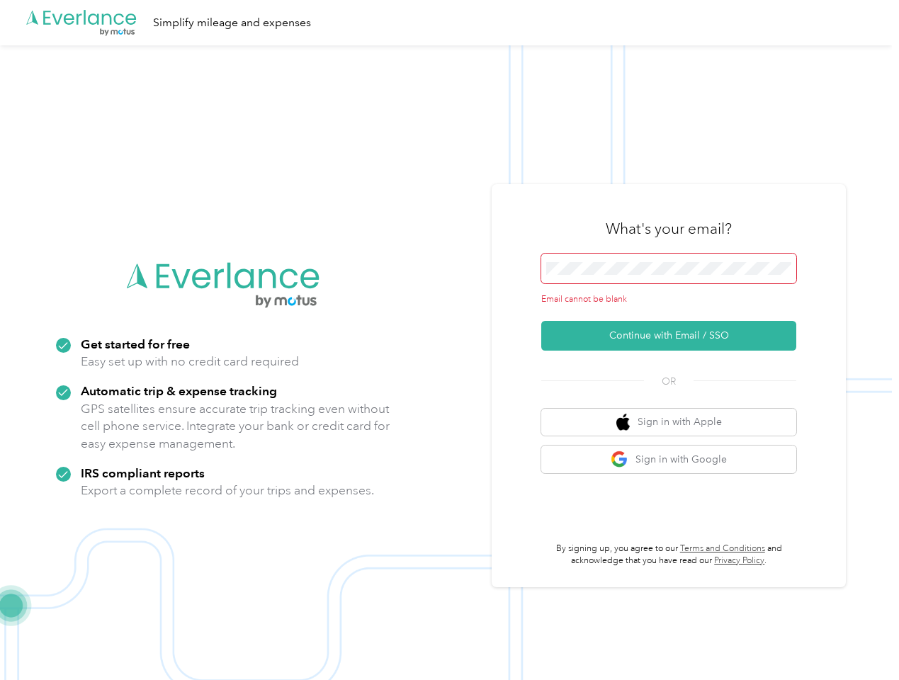 This screenshot has width=899, height=680. I want to click on p: By signing up, you agree to our and acknowledge that you have read our ., so click(669, 554).